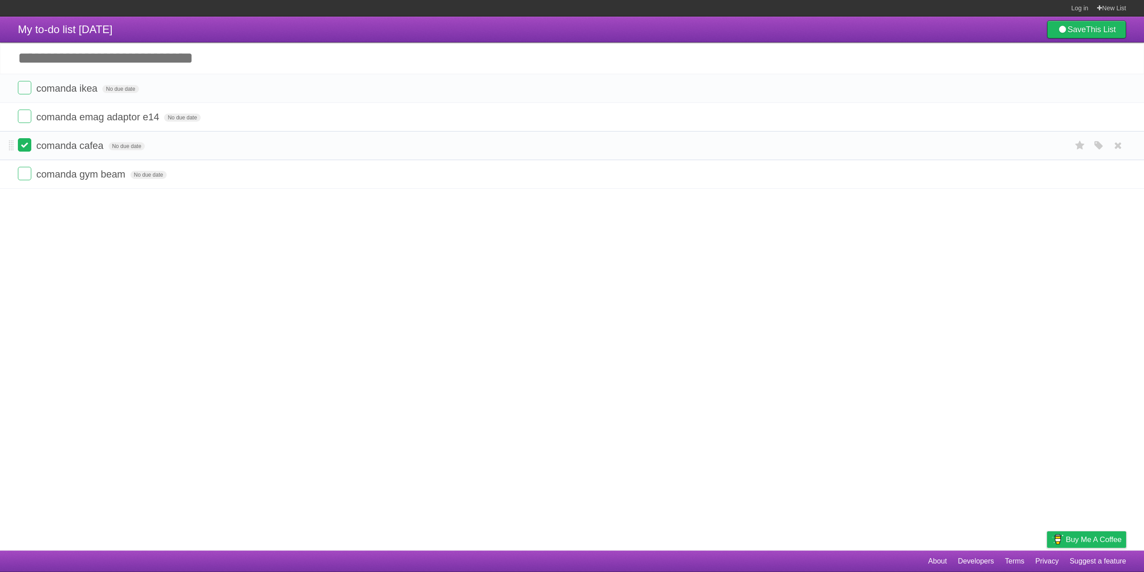  Describe the element at coordinates (71, 145) in the screenshot. I see `span: comanda cafea` at that location.